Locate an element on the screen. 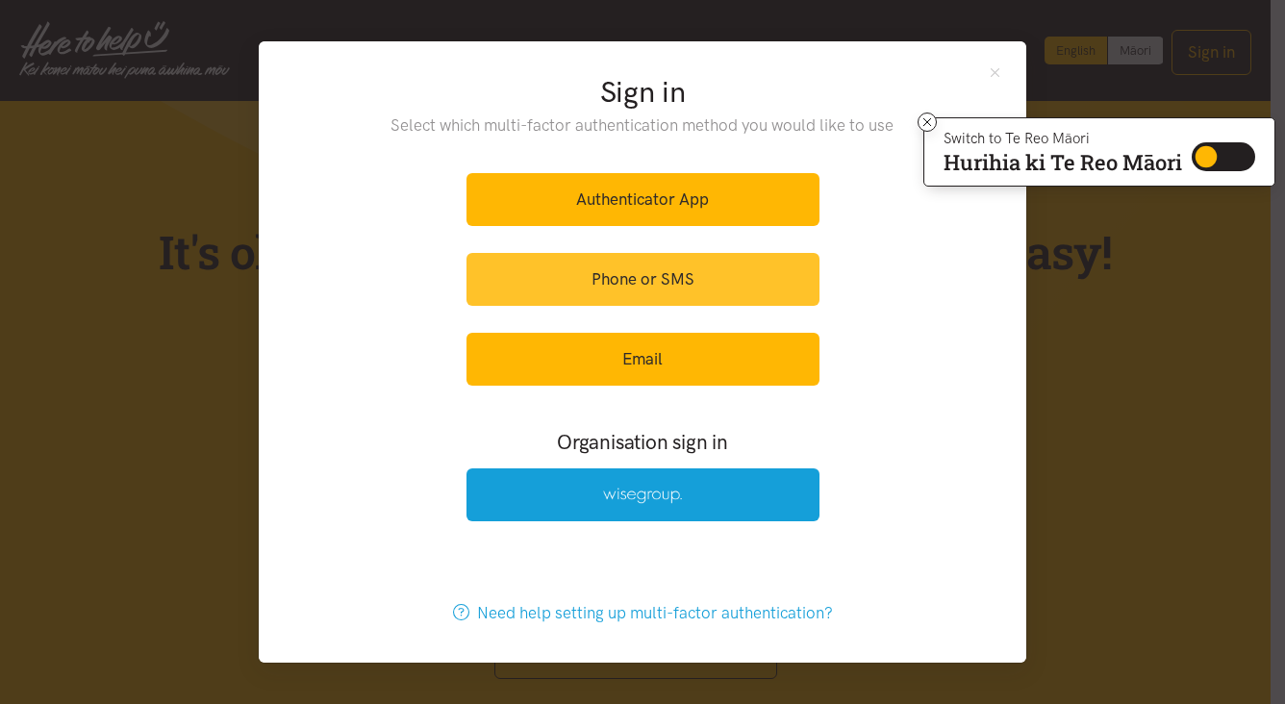 Image resolution: width=1285 pixels, height=704 pixels. a: Email is located at coordinates (642, 359).